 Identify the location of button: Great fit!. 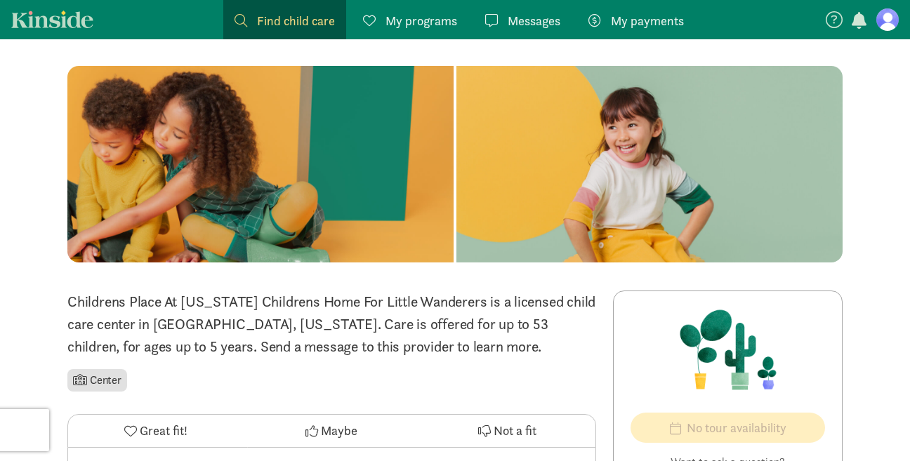
(156, 431).